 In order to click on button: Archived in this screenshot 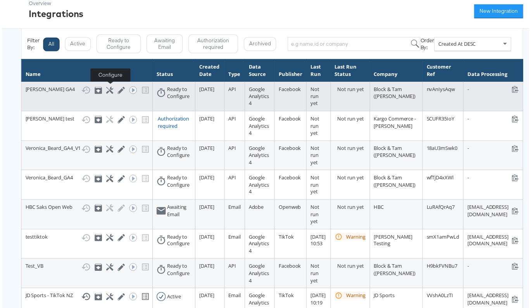, I will do `click(260, 44)`.